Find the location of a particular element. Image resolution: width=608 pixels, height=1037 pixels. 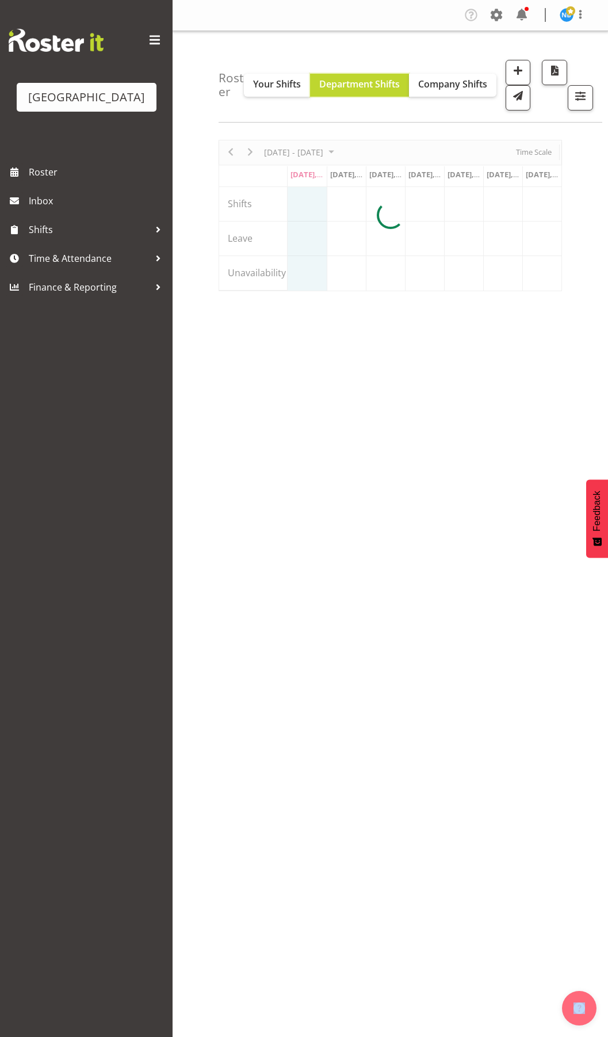

span: Inbox is located at coordinates (98, 201).